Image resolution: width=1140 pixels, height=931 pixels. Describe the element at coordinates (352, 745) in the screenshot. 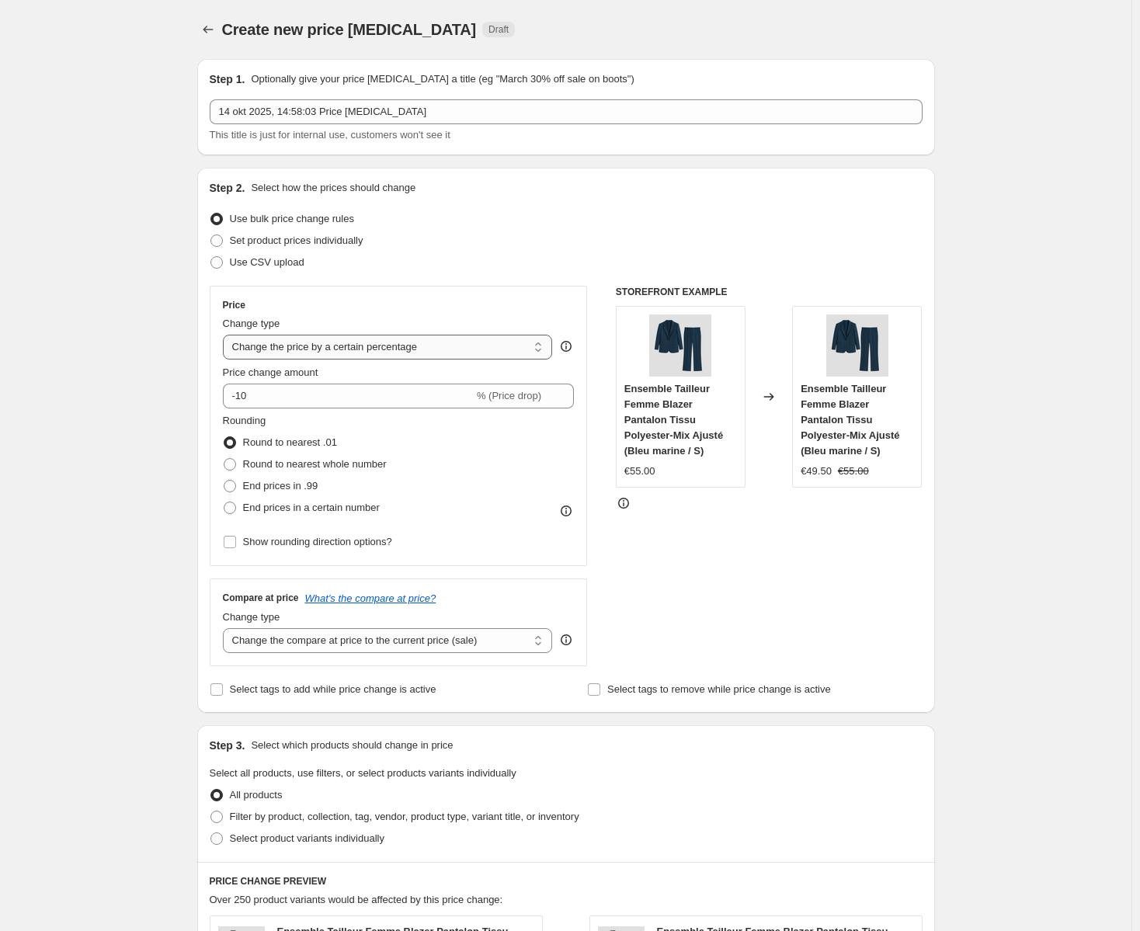

I see `p: Select which products should change in price` at that location.